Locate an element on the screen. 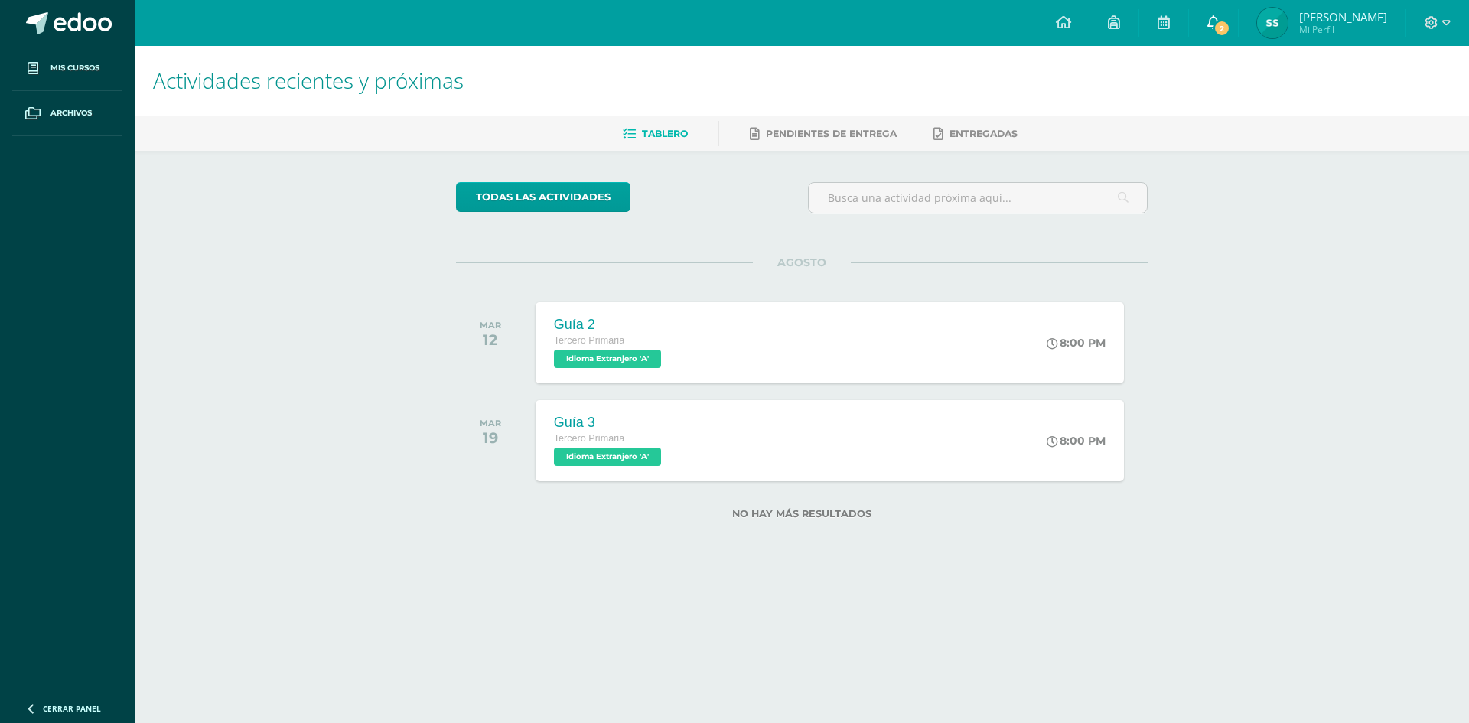  a: Pendientes de entrega is located at coordinates (823, 134).